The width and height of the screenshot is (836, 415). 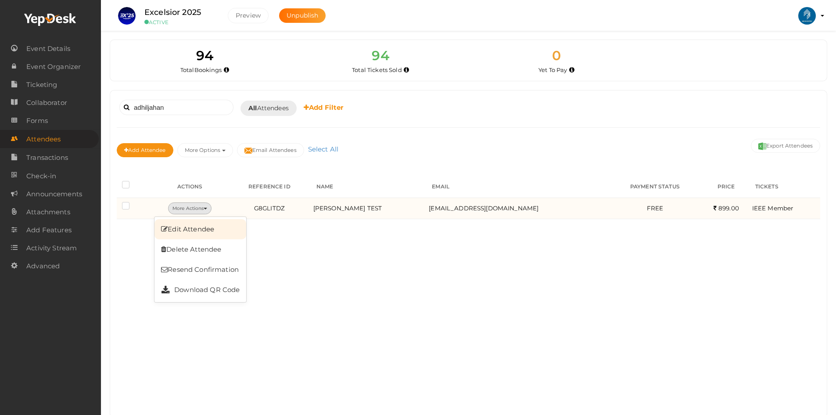 I want to click on span: G8GLITDZ, so click(x=270, y=208).